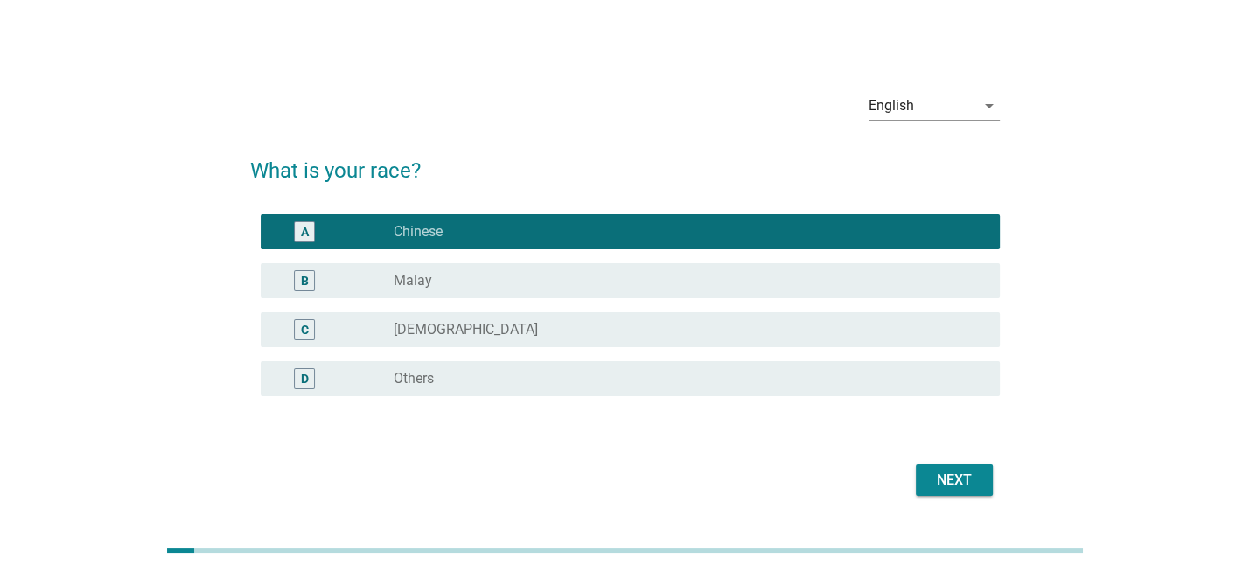  What do you see at coordinates (418, 232) in the screenshot?
I see `label: Chinese` at bounding box center [418, 232].